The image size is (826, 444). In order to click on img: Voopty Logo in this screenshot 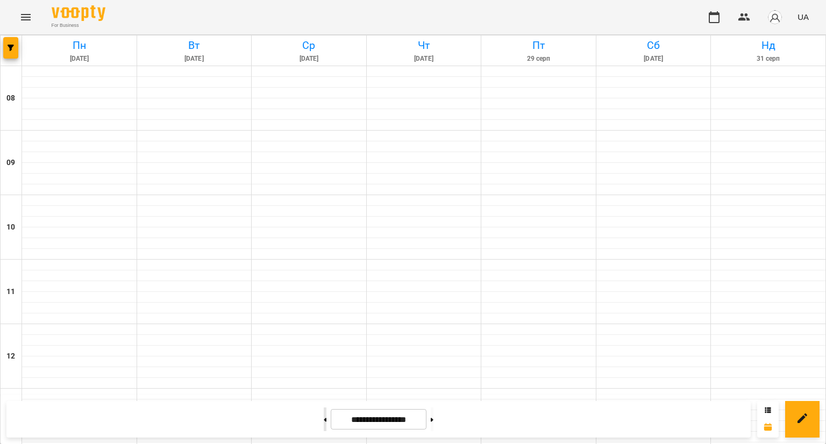, I will do `click(79, 13)`.